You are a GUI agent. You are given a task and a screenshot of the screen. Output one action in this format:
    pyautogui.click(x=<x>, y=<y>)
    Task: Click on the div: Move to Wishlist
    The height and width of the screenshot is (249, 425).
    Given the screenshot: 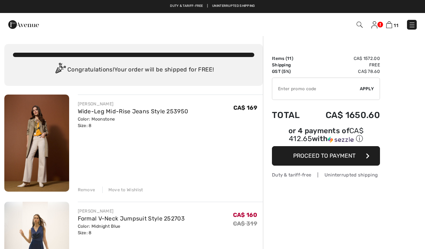 What is the action you would take?
    pyautogui.click(x=123, y=189)
    